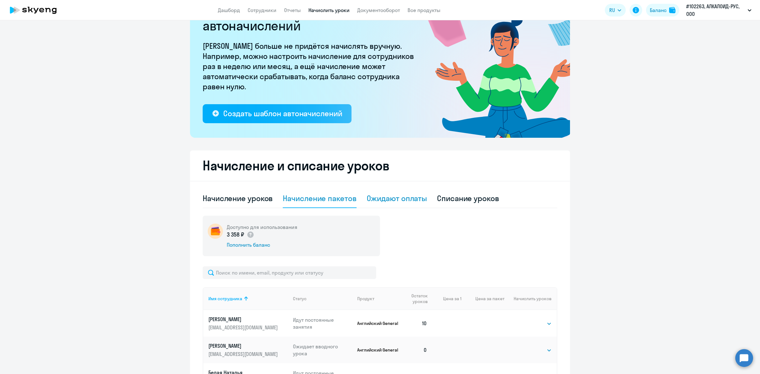  What do you see at coordinates (289, 273) in the screenshot?
I see `input: Поиск по имени, email, продукту или статусу` at bounding box center [289, 273].